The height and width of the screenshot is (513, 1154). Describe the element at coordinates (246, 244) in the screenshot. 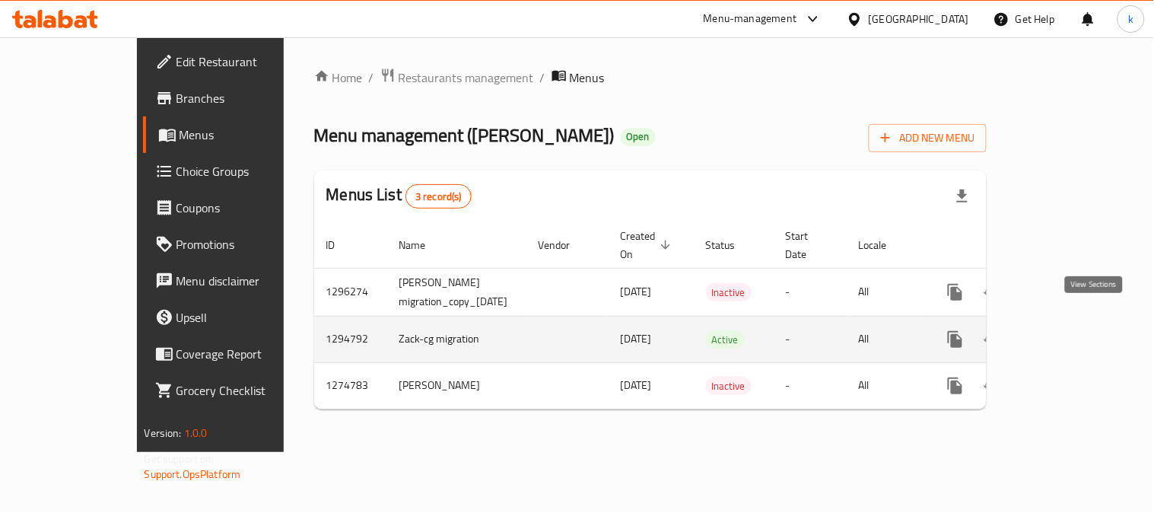

I see `span: Promotions` at that location.